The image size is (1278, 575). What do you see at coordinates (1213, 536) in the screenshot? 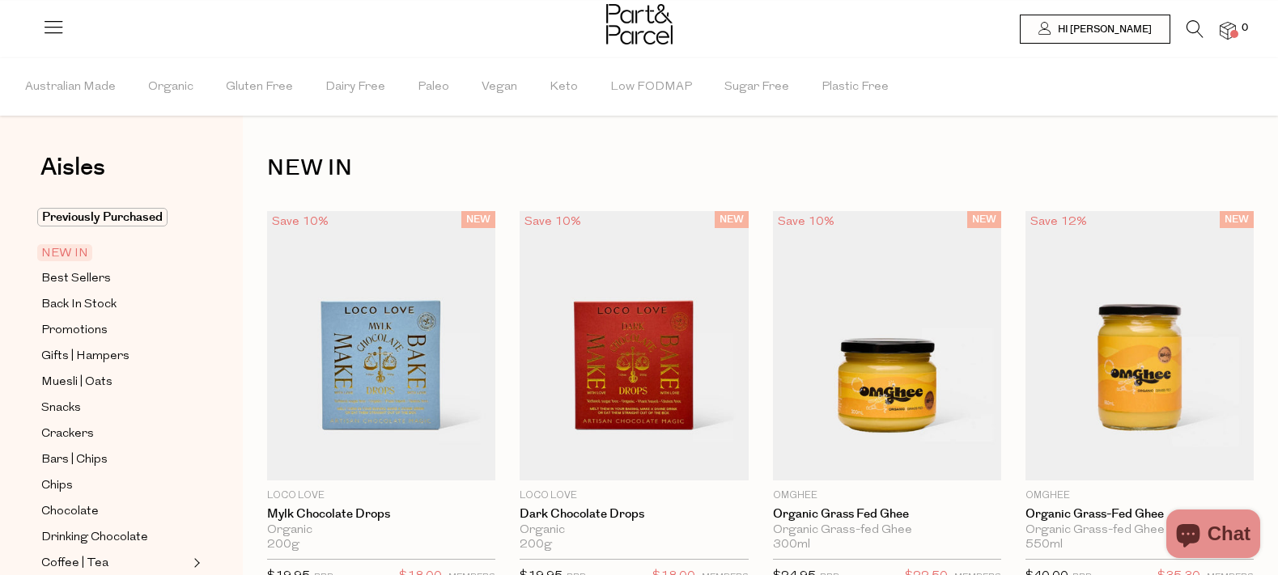
I see `inbox-online-store-chat: Shopify online store chat` at bounding box center [1213, 536].